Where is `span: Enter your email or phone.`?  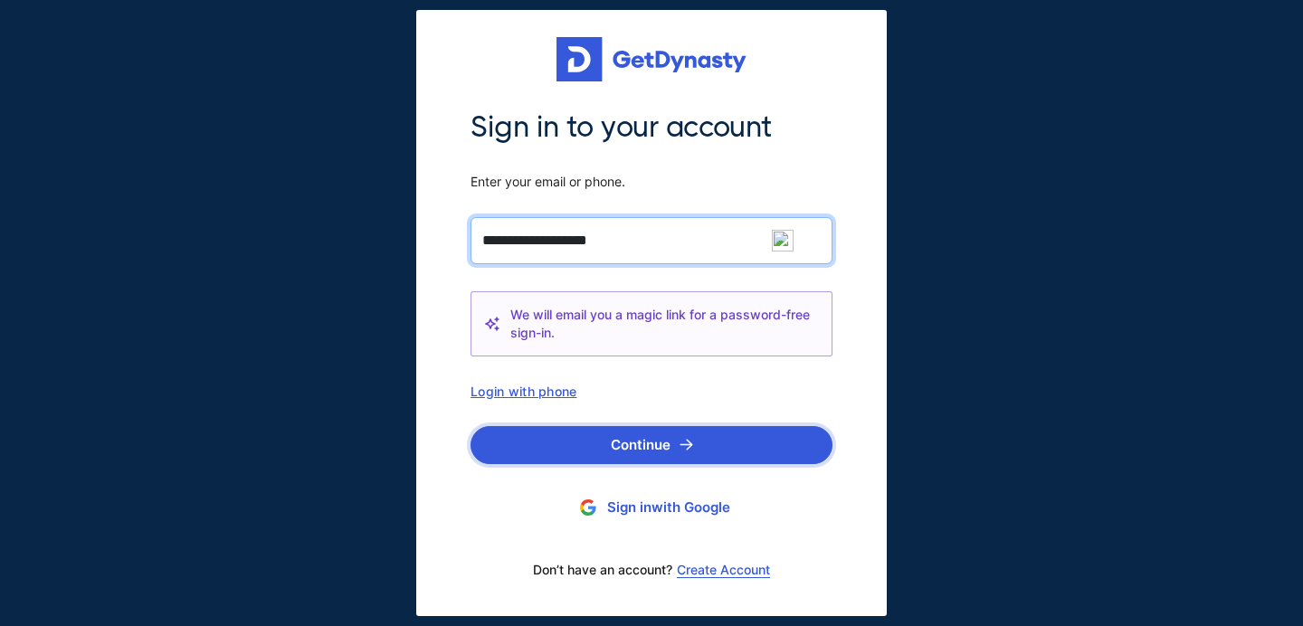 span: Enter your email or phone. is located at coordinates (651, 182).